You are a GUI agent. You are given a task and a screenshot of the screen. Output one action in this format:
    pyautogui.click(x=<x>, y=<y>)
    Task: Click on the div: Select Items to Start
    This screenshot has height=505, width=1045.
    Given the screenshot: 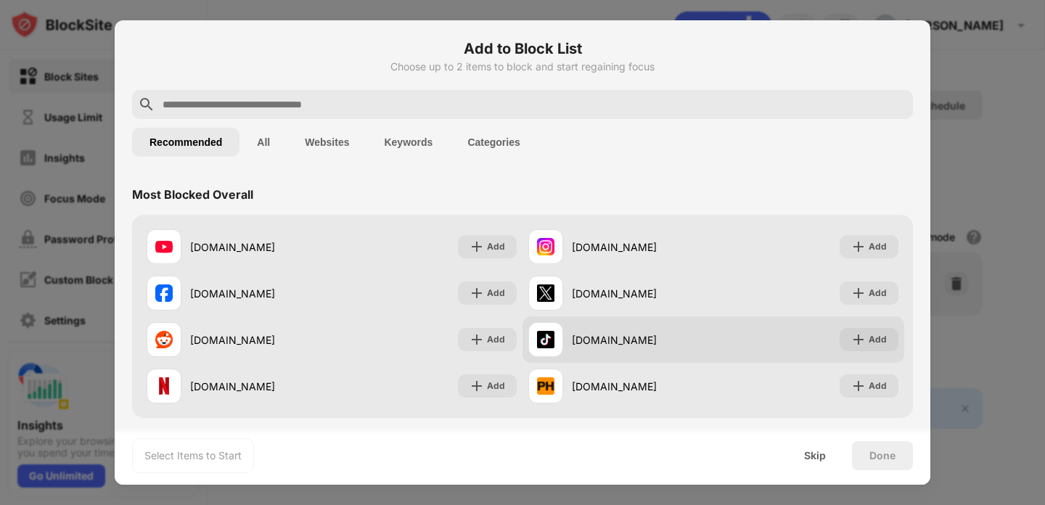 What is the action you would take?
    pyautogui.click(x=193, y=456)
    